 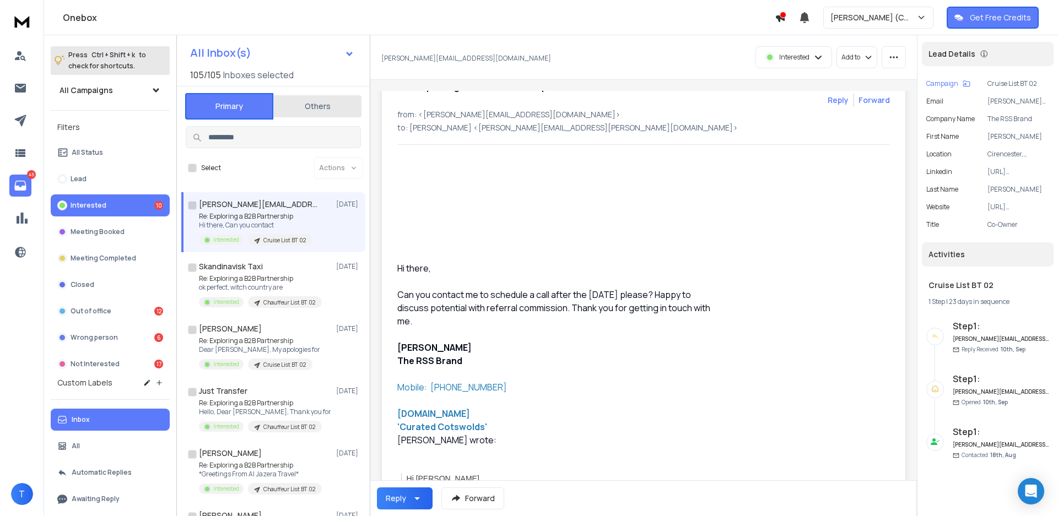 I want to click on h3: Filters, so click(x=110, y=127).